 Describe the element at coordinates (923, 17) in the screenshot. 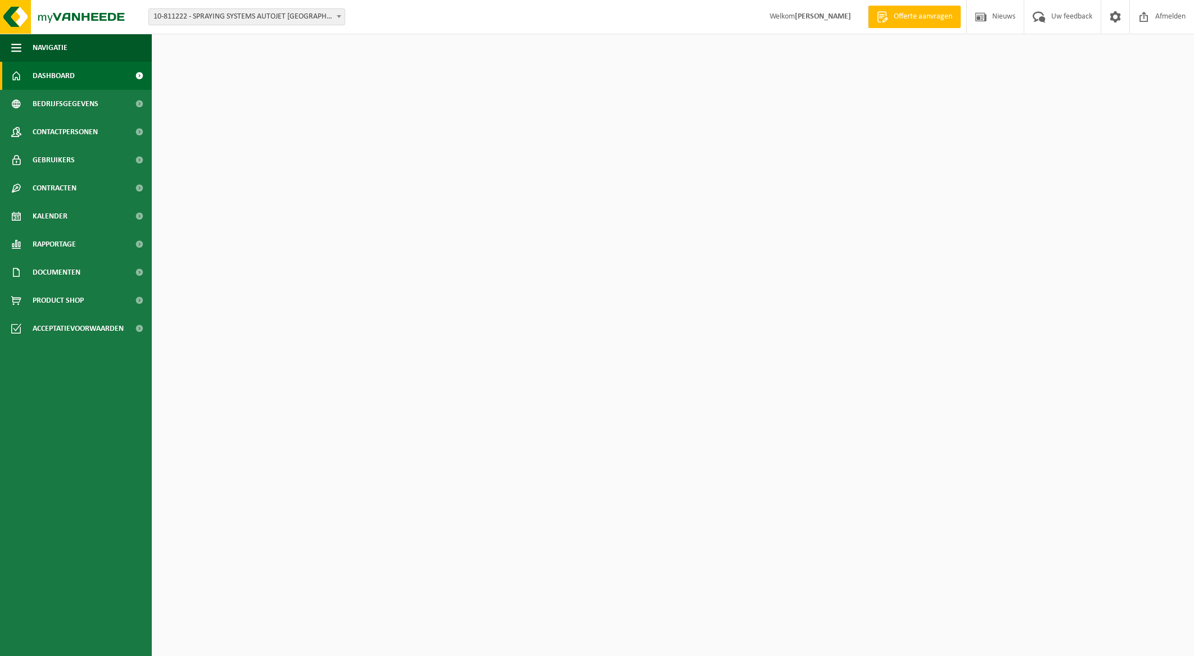

I see `span: Offerte aanvragen` at that location.